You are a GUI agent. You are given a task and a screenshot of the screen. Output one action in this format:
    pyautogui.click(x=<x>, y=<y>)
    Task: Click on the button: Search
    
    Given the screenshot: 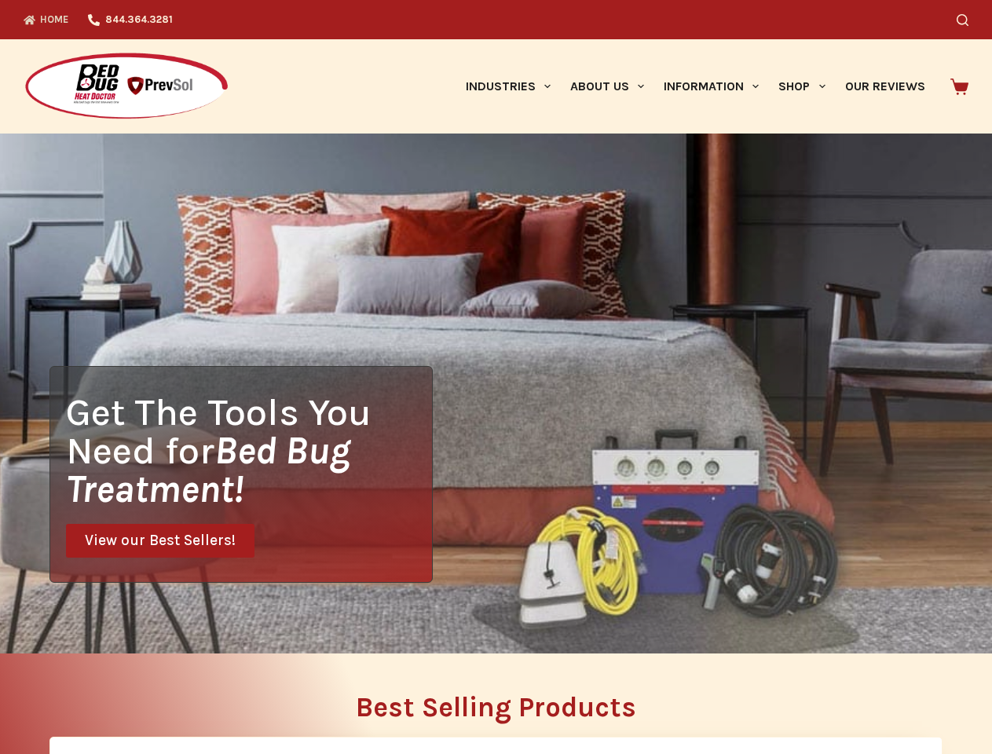 What is the action you would take?
    pyautogui.click(x=962, y=20)
    